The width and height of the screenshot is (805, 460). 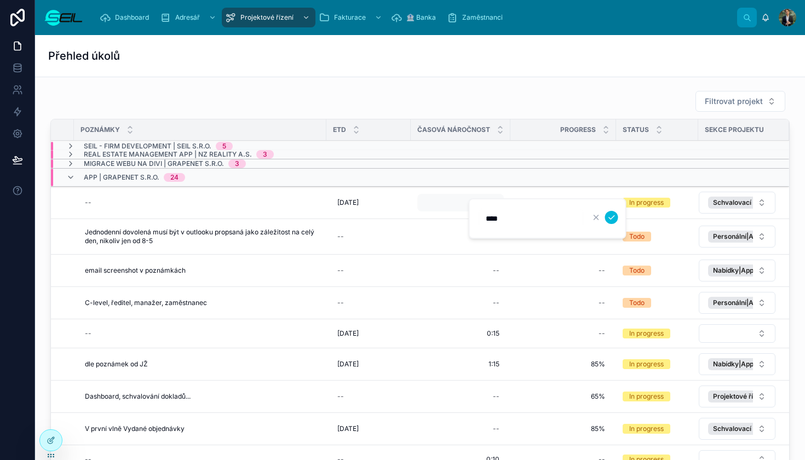 I want to click on span: C-level, ředitel, manažer, zaměstnanec, so click(x=146, y=303).